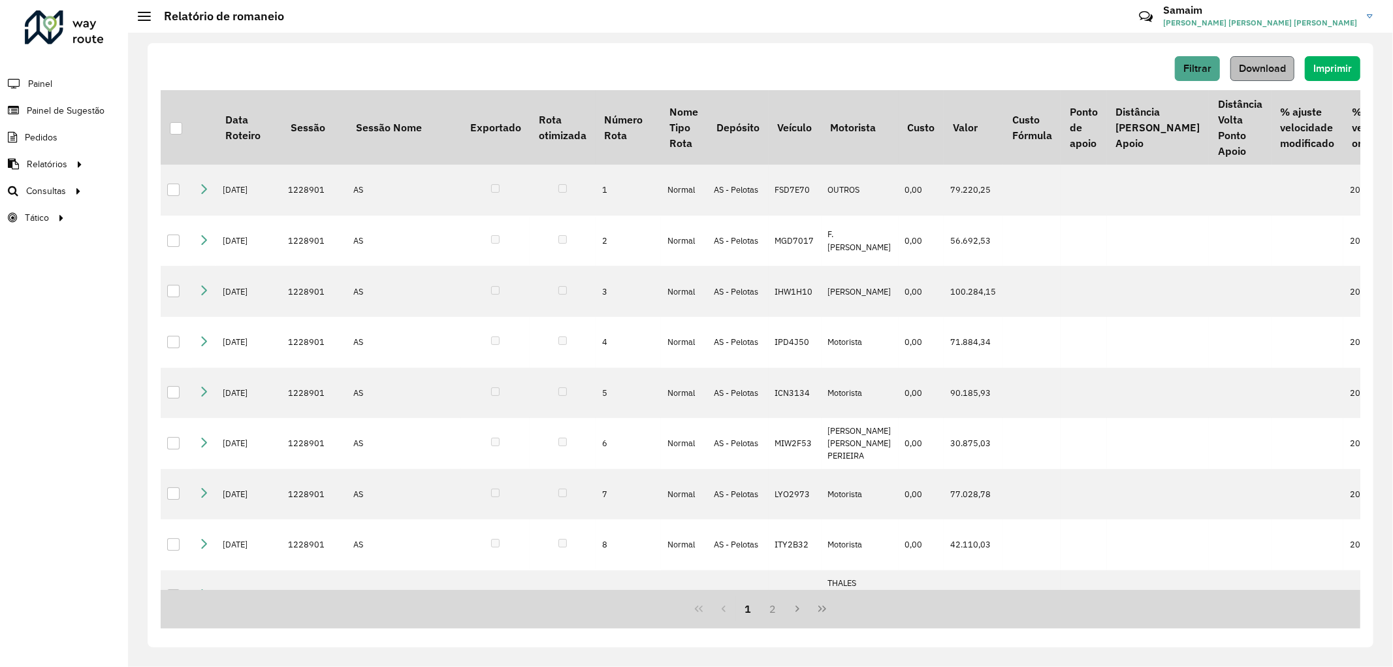 This screenshot has width=1393, height=667. What do you see at coordinates (973, 342) in the screenshot?
I see `td: 71.884,34` at bounding box center [973, 342].